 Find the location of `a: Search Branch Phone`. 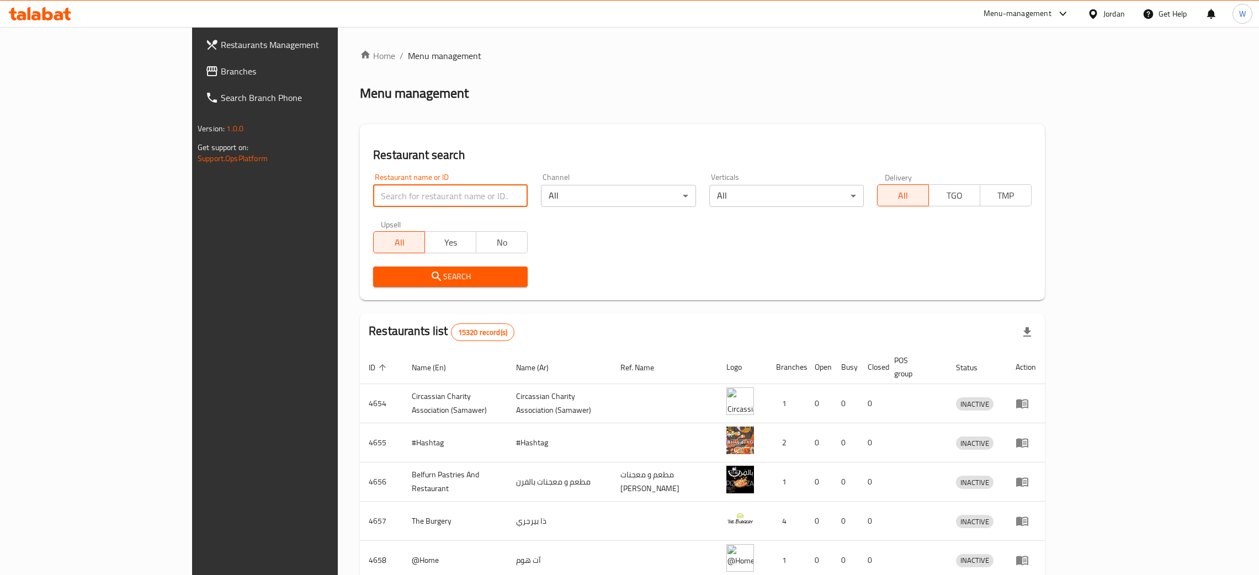

a: Search Branch Phone is located at coordinates (299, 98).